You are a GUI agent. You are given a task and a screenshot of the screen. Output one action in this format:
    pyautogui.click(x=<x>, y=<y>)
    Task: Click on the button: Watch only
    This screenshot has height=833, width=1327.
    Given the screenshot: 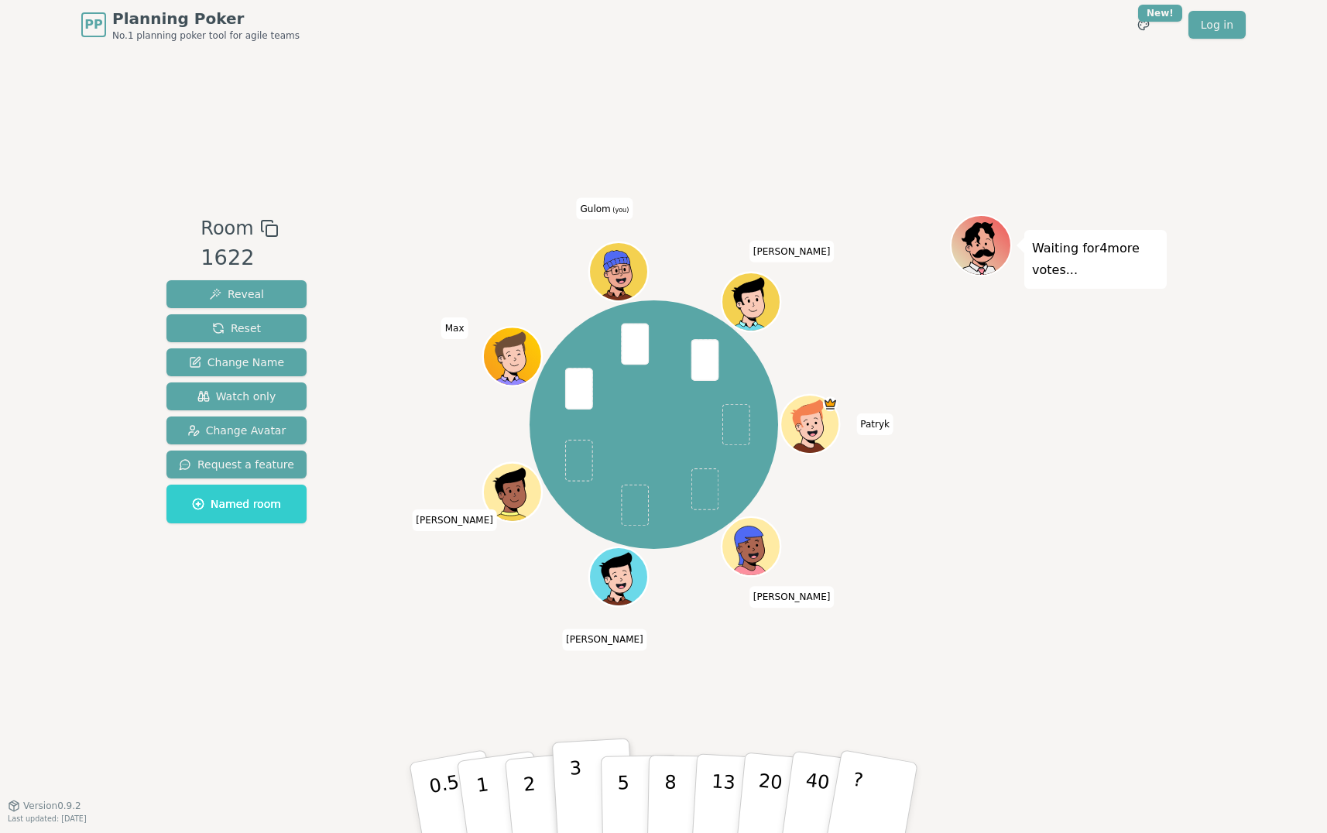 What is the action you would take?
    pyautogui.click(x=236, y=396)
    